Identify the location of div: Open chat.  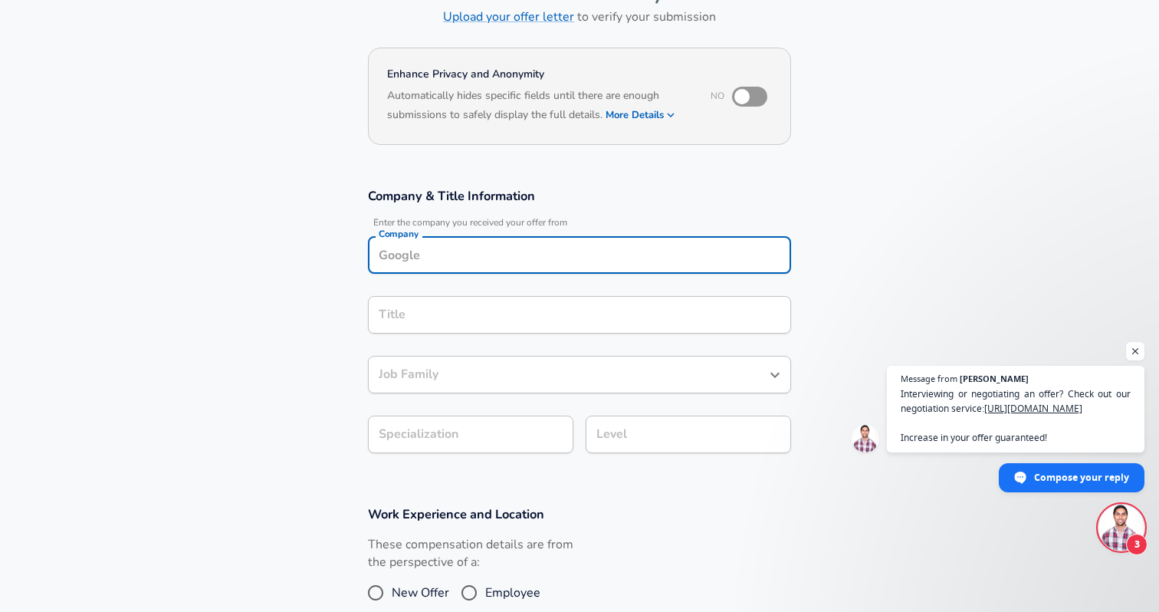
(1121, 527).